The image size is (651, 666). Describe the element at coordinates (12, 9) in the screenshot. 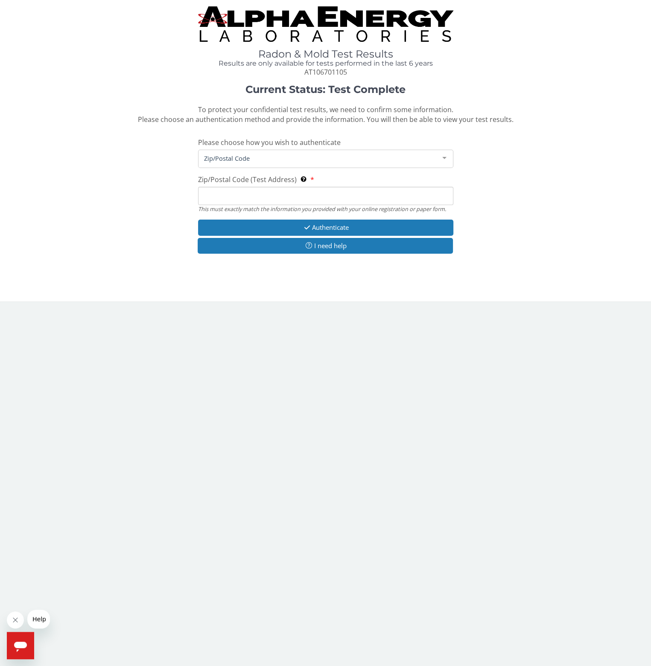

I see `span: Help` at that location.